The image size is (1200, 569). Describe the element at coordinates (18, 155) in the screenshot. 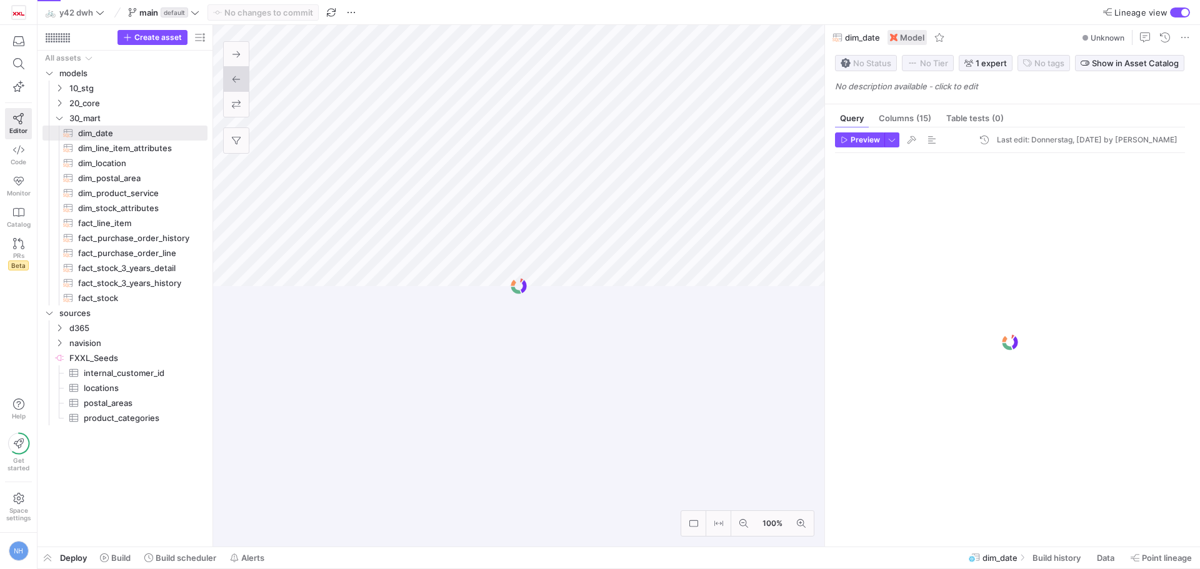

I see `a: Code` at that location.